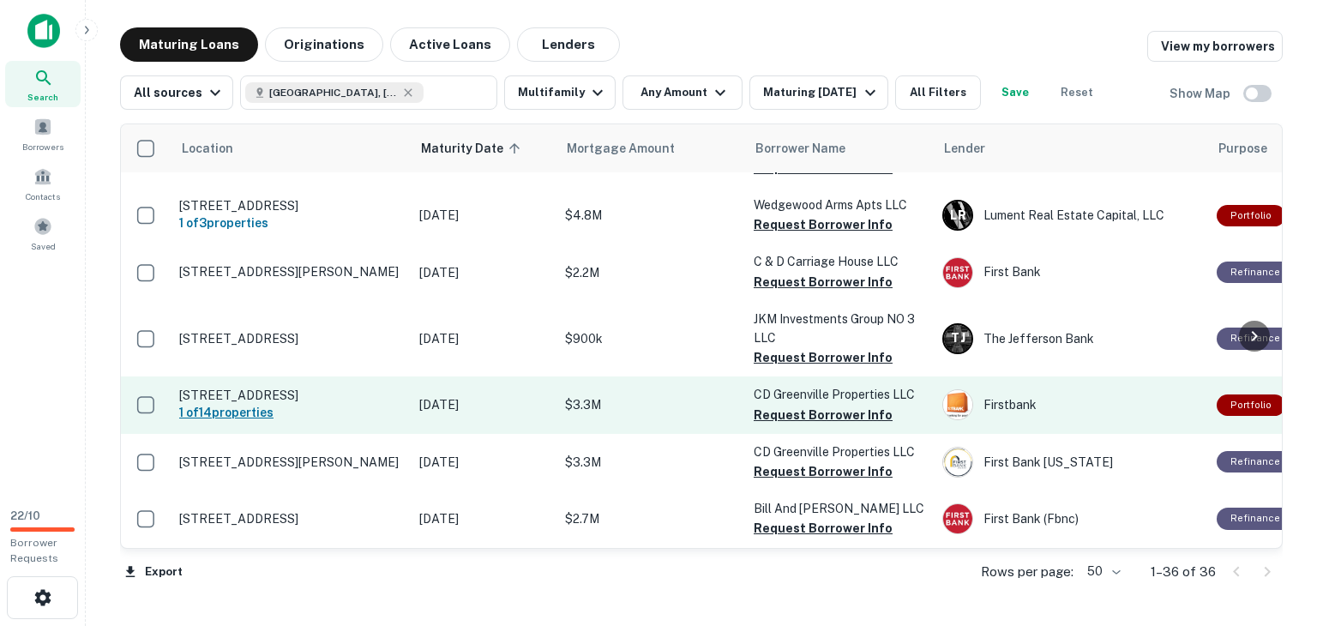  I want to click on span: Borrowers, so click(43, 147).